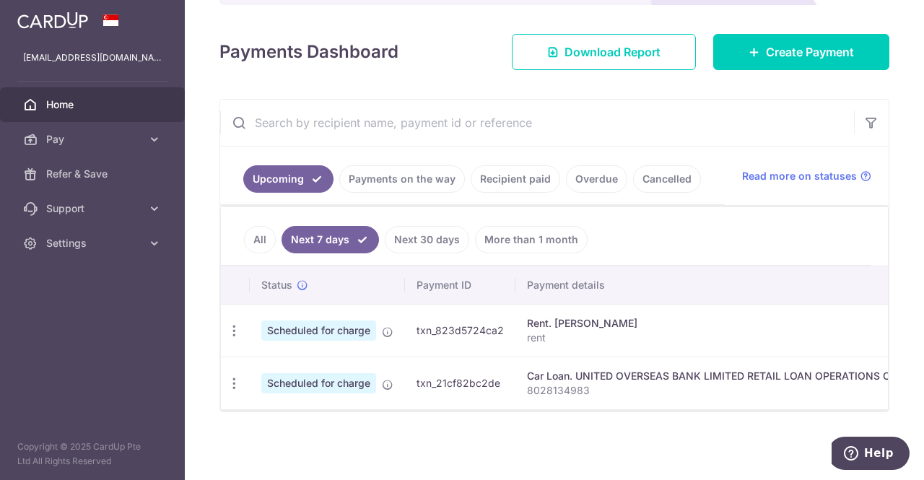 This screenshot has height=480, width=924. What do you see at coordinates (597, 179) in the screenshot?
I see `a: Overdue` at bounding box center [597, 179].